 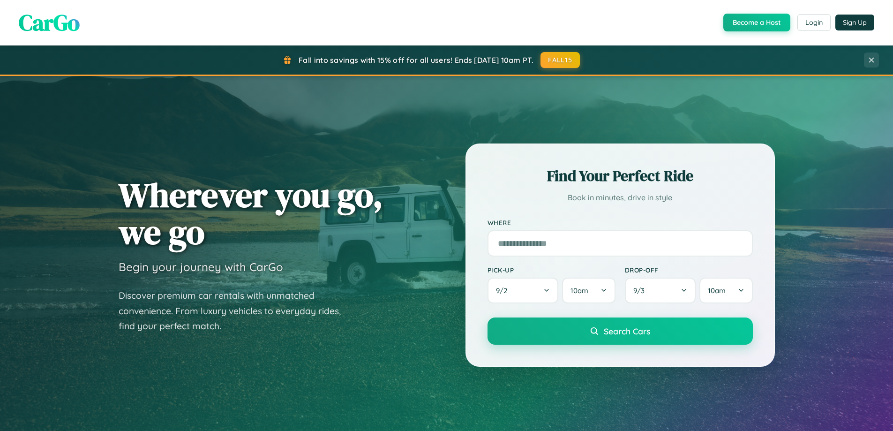 I want to click on h2: Find Your Perfect Ride, so click(x=620, y=176).